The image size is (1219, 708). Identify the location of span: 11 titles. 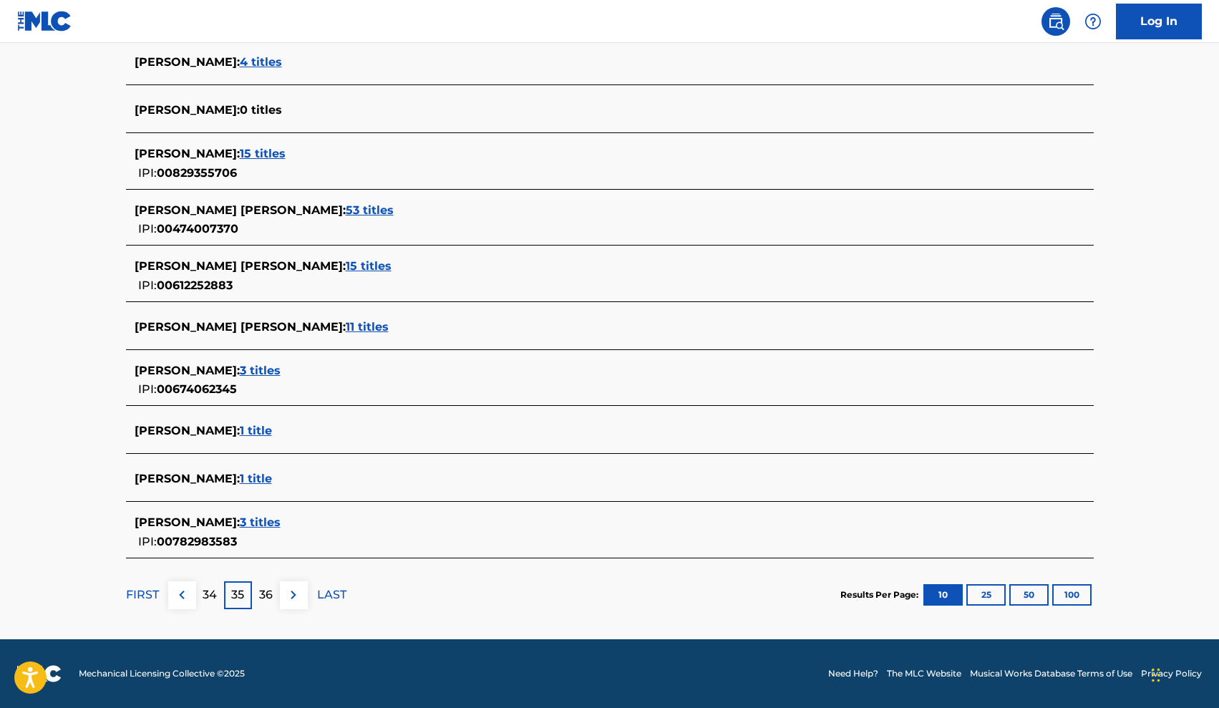
(367, 326).